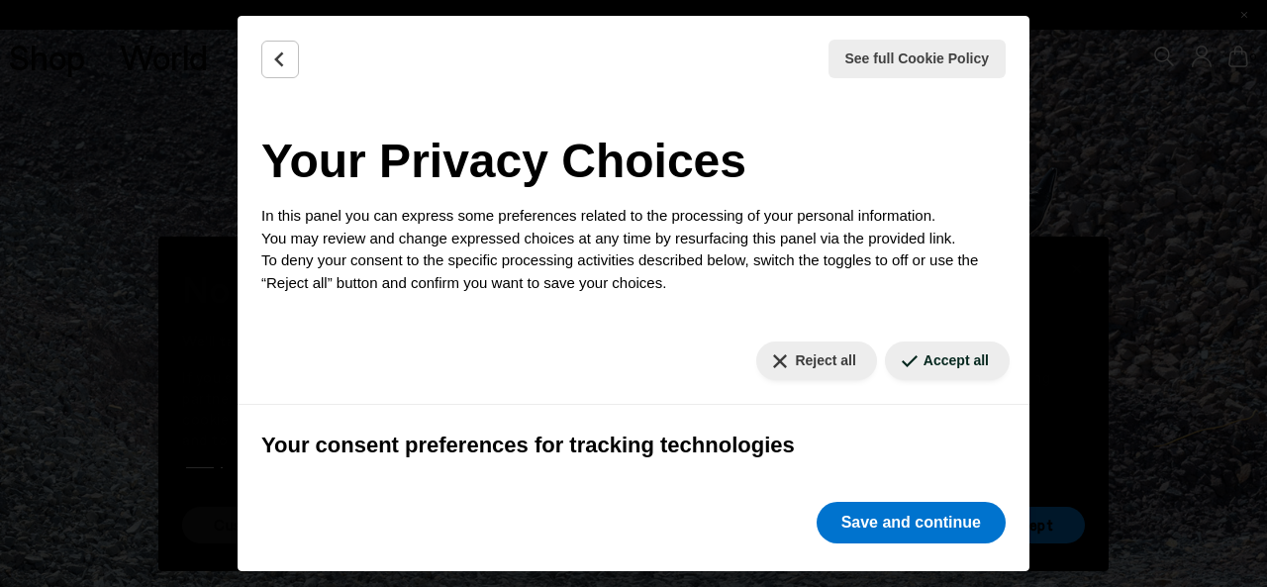 This screenshot has width=1267, height=587. I want to click on button: Back, so click(280, 59).